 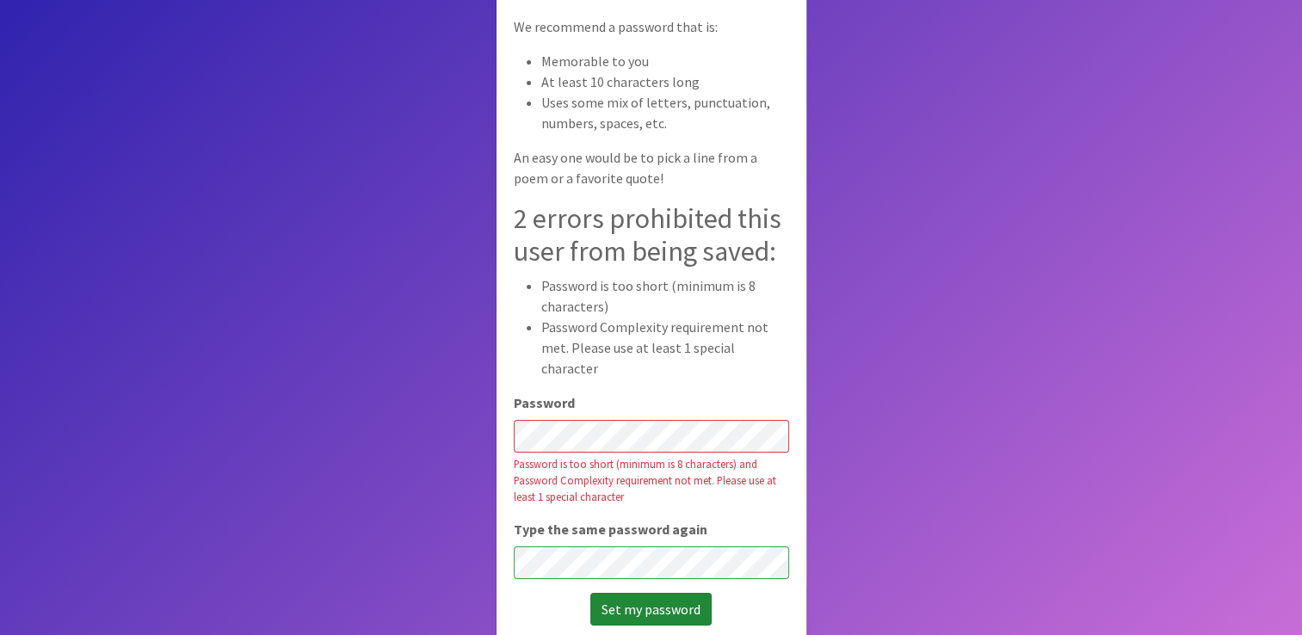 What do you see at coordinates (610, 529) in the screenshot?
I see `label: Type the same password again` at bounding box center [610, 529].